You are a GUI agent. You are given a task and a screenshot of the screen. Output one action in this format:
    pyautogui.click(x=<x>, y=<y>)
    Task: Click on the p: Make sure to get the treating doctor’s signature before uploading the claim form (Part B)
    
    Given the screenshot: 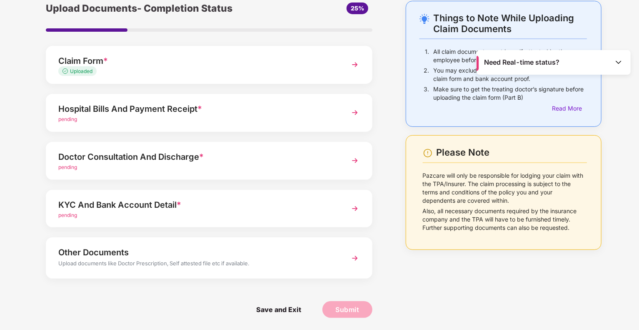 What is the action you would take?
    pyautogui.click(x=510, y=93)
    